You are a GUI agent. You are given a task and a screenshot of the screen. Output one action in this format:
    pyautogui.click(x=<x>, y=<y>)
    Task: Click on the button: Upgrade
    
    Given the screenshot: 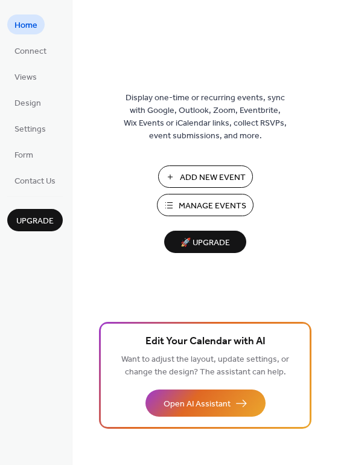 What is the action you would take?
    pyautogui.click(x=35, y=220)
    